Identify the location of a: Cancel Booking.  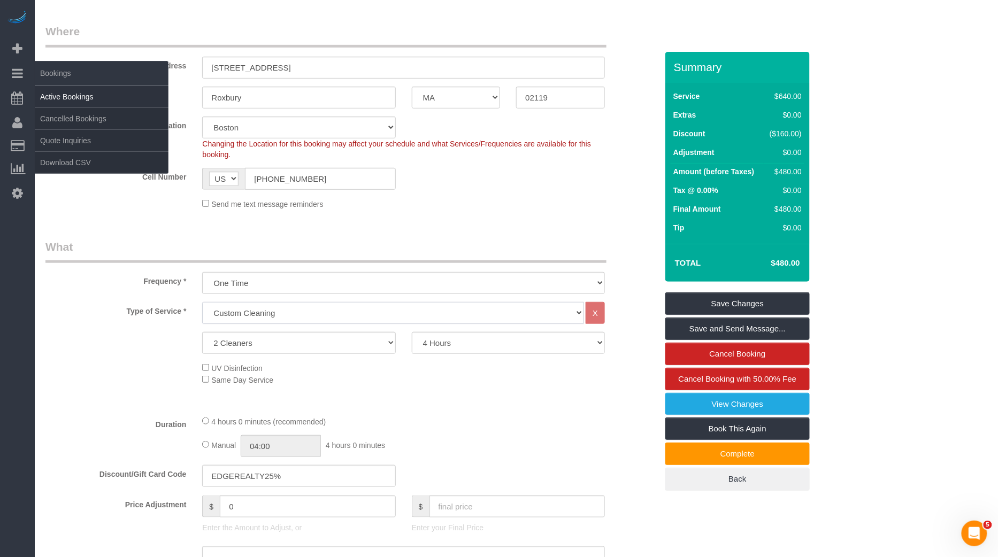
(737, 354).